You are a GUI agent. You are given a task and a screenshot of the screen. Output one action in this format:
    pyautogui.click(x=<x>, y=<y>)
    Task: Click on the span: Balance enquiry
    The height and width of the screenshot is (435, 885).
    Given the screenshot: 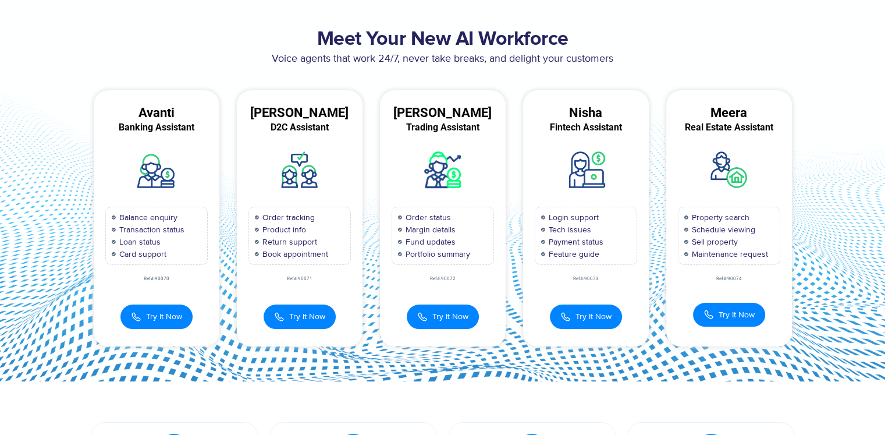 What is the action you would take?
    pyautogui.click(x=147, y=217)
    